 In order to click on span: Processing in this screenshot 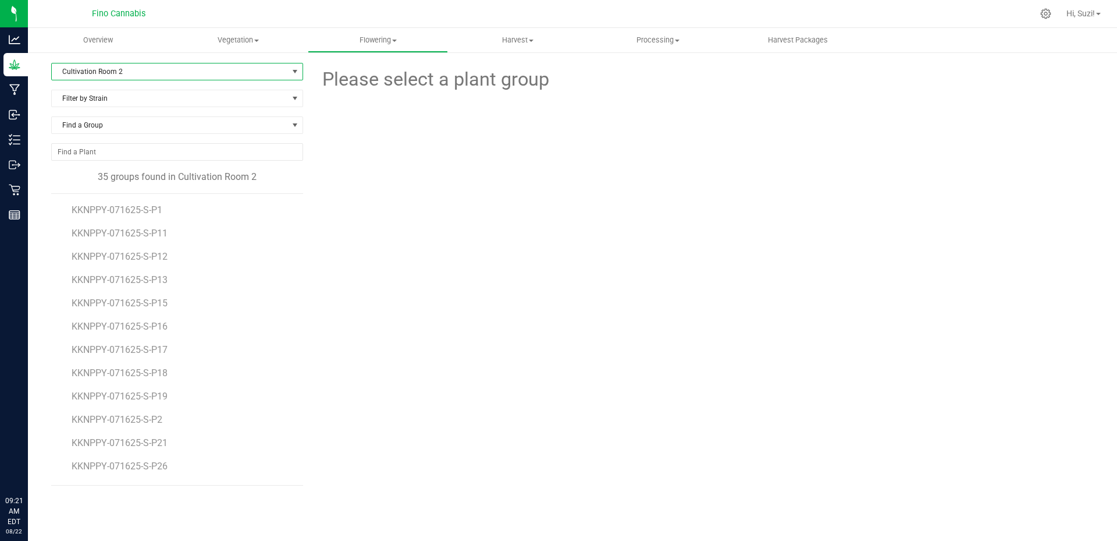, I will do `click(658, 40)`.